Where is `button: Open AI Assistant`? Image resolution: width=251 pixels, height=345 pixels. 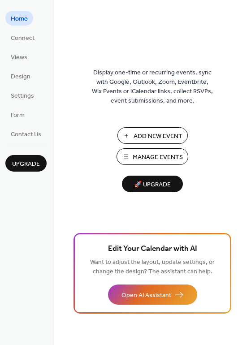
button: Open AI Assistant is located at coordinates (152, 295).